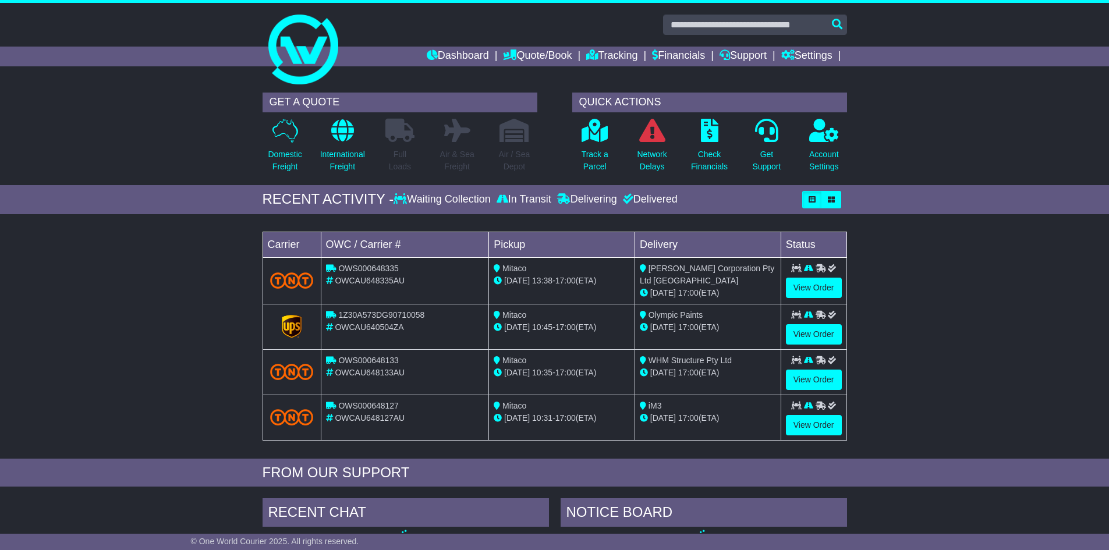  What do you see at coordinates (328, 199) in the screenshot?
I see `div: RECENT ACTIVITY -` at bounding box center [328, 199].